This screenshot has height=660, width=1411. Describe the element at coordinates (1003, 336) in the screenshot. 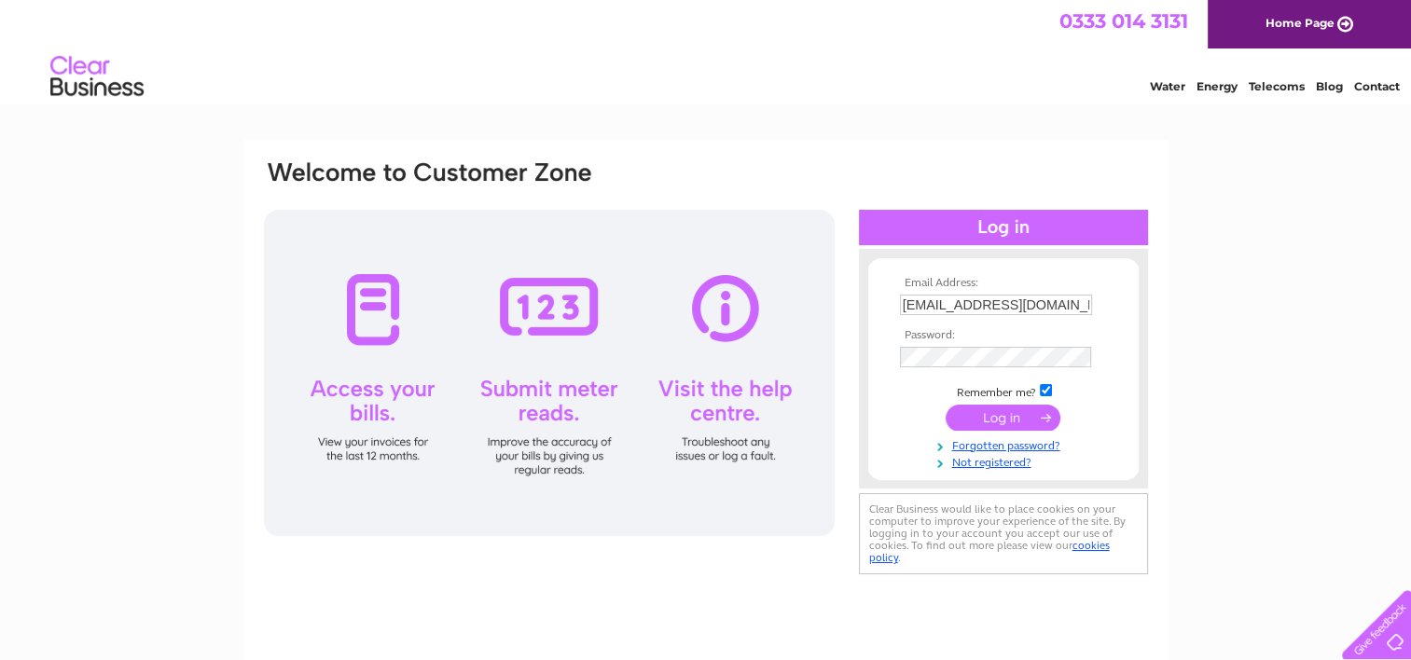

I see `th: Password:` at that location.